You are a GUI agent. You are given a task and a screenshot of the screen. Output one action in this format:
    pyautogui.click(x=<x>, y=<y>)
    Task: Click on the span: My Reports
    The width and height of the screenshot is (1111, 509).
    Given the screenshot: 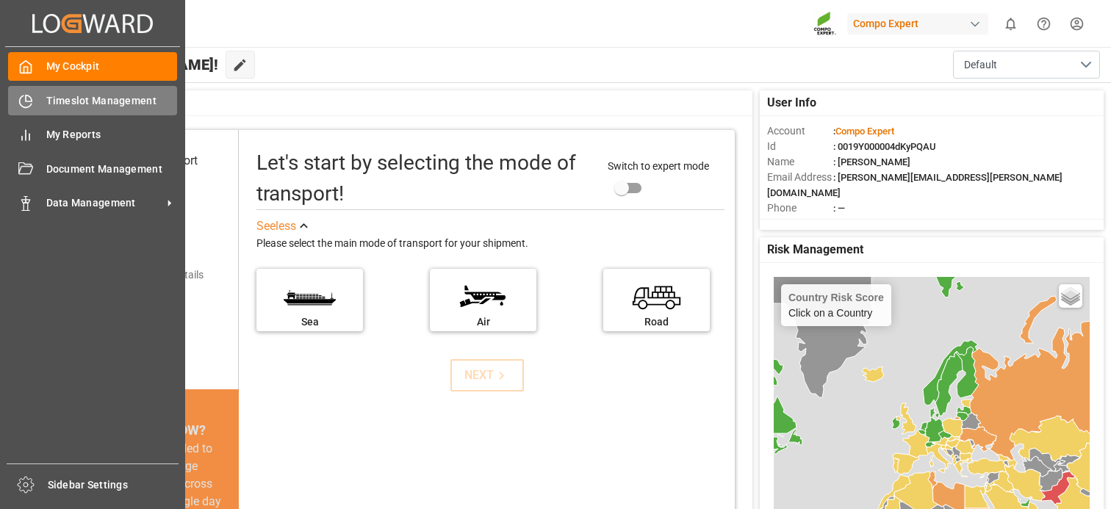 What is the action you would take?
    pyautogui.click(x=112, y=134)
    